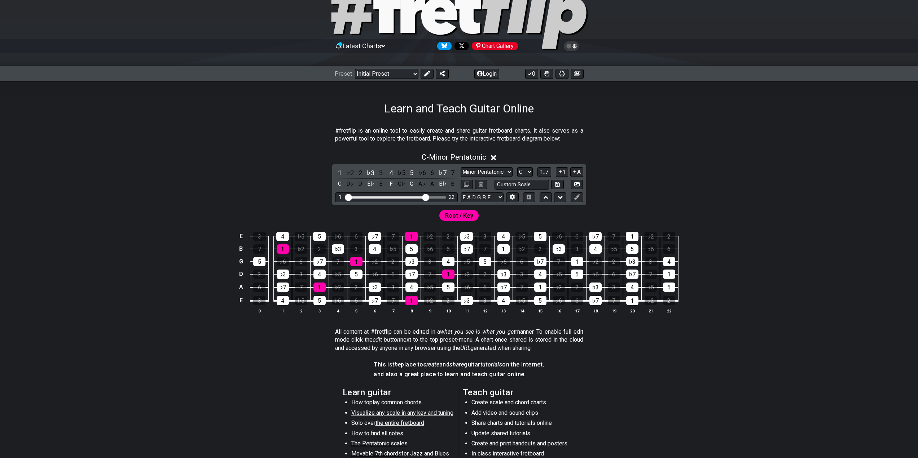 Image resolution: width=918 pixels, height=458 pixels. Describe the element at coordinates (503, 311) in the screenshot. I see `th: 13` at that location.